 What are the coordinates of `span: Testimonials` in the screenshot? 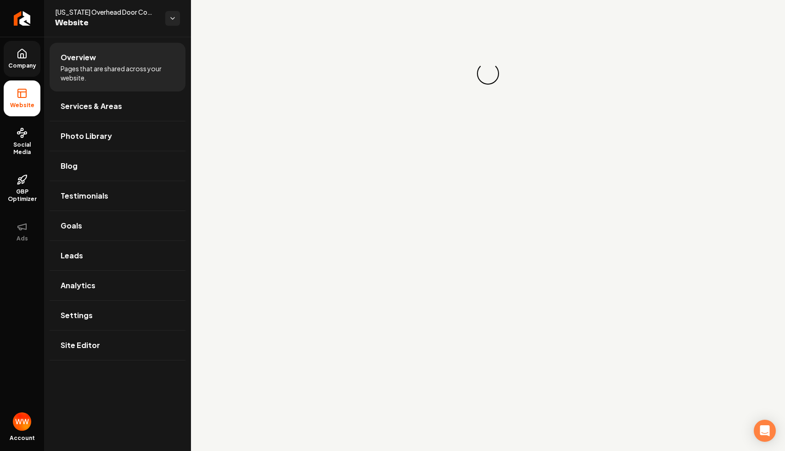 It's located at (85, 196).